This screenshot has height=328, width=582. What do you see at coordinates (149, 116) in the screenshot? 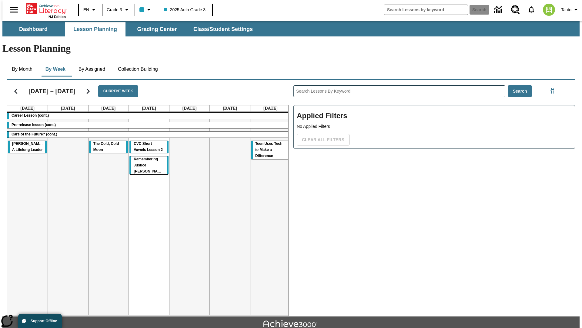
I see `div: Career Lesson (cont.)` at bounding box center [149, 116].